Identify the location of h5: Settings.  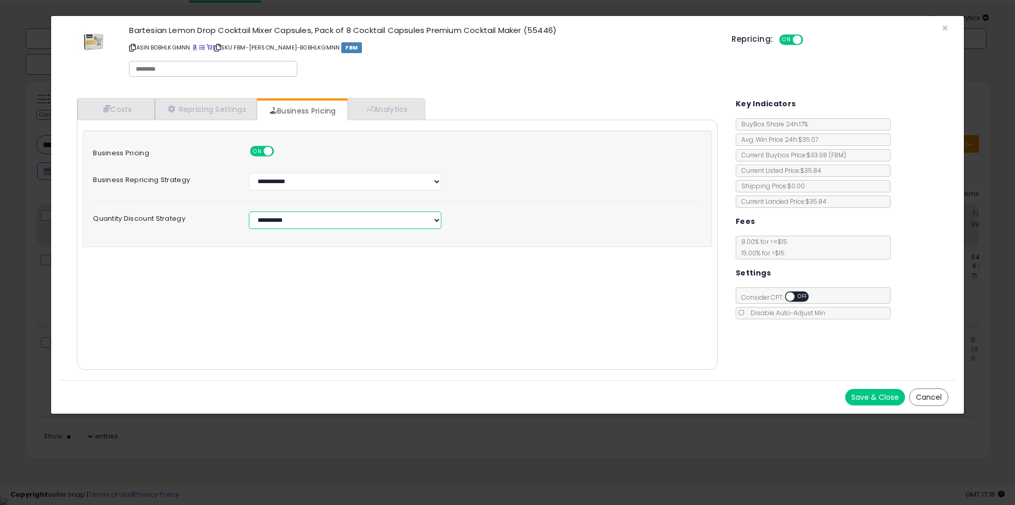
(753, 273).